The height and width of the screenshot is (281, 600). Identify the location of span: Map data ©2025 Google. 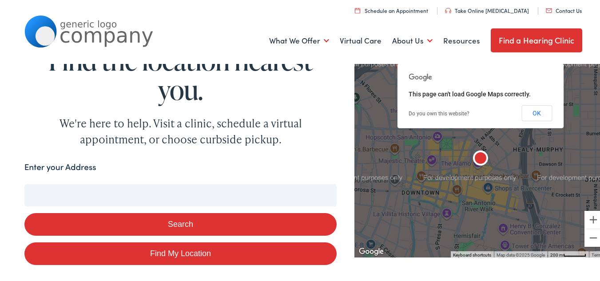
(521, 254).